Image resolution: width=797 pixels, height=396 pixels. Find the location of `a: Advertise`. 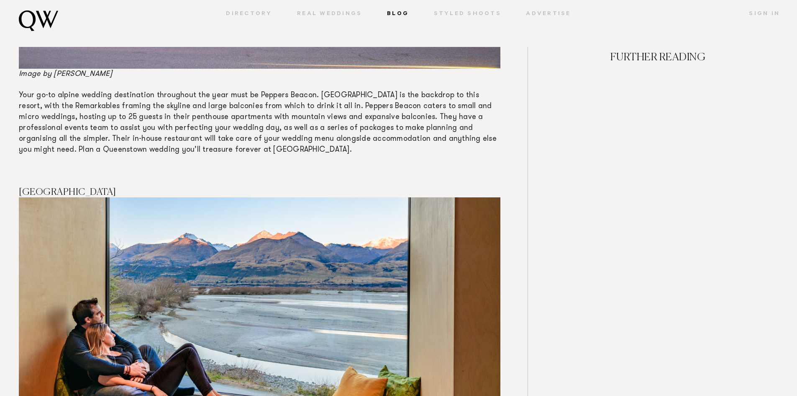

a: Advertise is located at coordinates (549, 14).